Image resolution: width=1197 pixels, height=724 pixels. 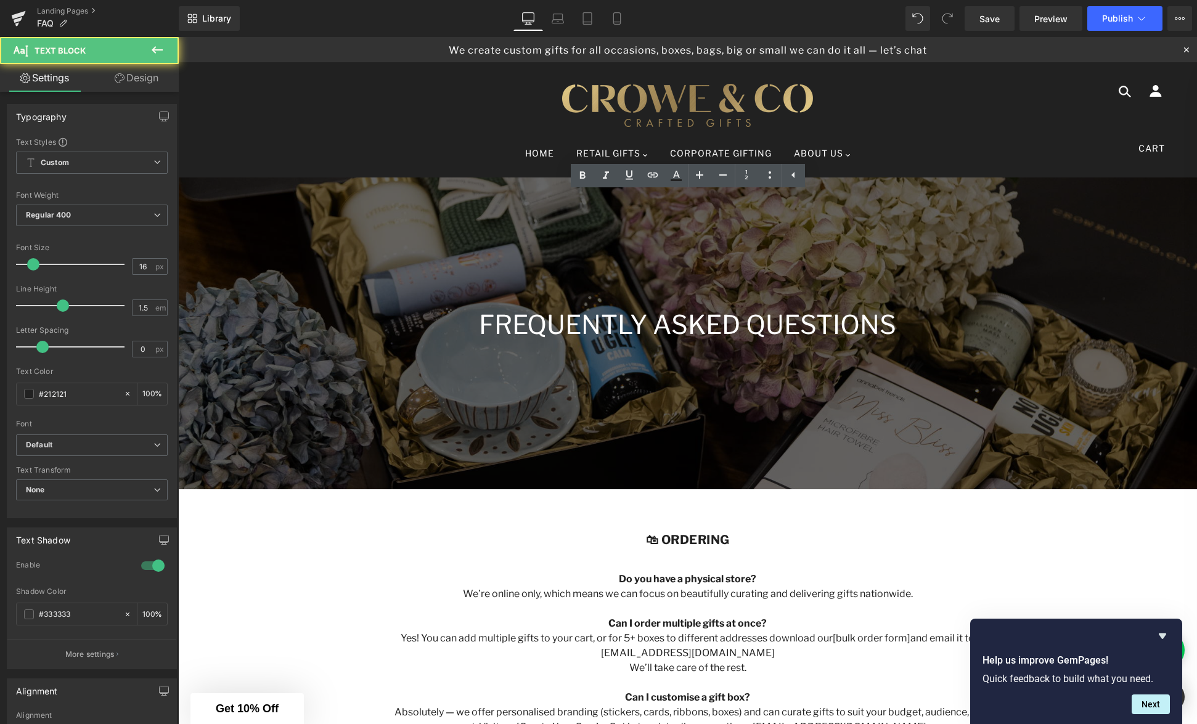 What do you see at coordinates (643, 121) in the screenshot?
I see `a: About Us` at bounding box center [643, 121].